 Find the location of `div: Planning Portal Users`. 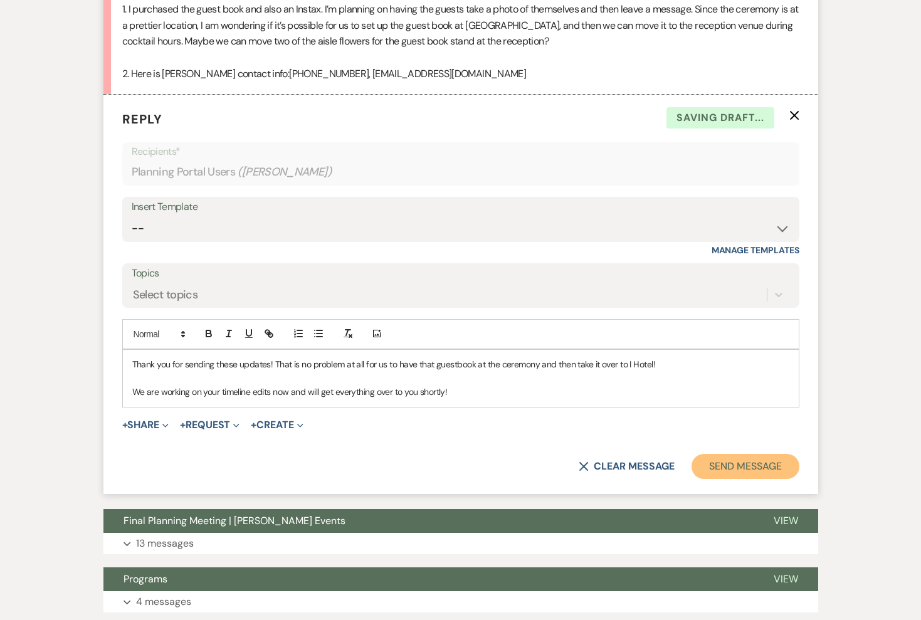

div: Planning Portal Users is located at coordinates (461, 172).